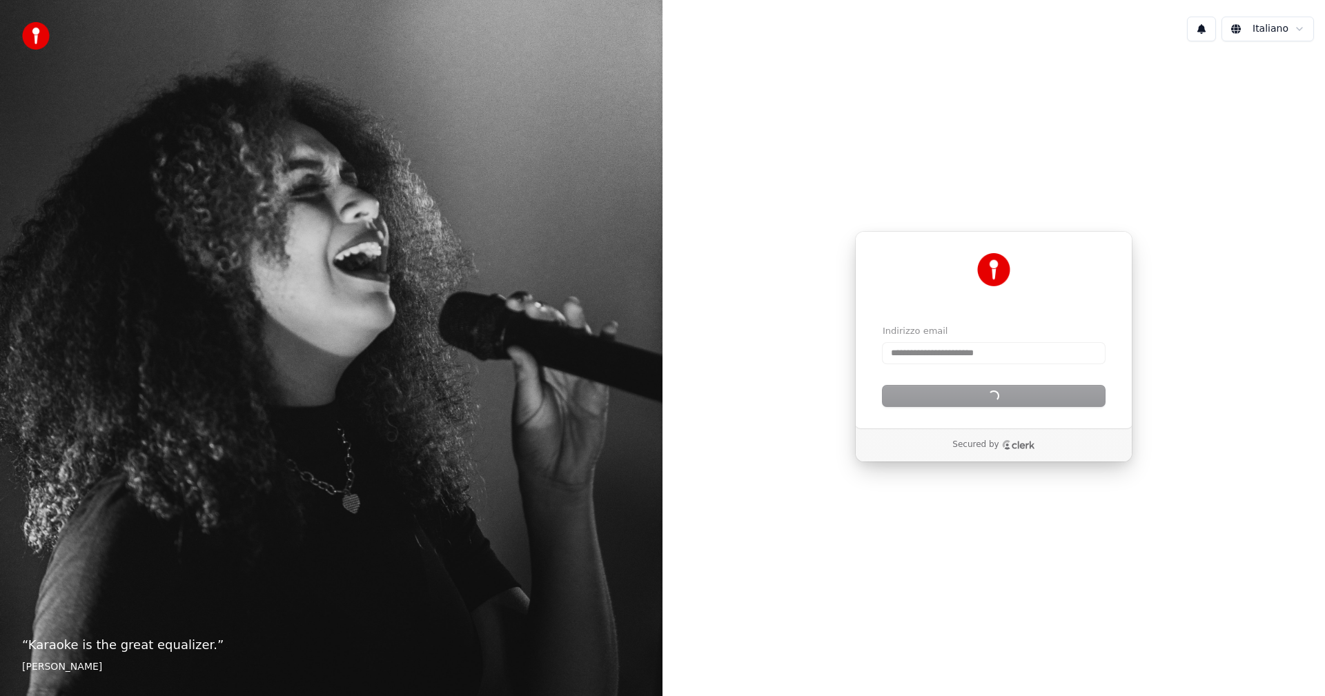  What do you see at coordinates (994, 270) in the screenshot?
I see `img: Youka` at bounding box center [994, 270].